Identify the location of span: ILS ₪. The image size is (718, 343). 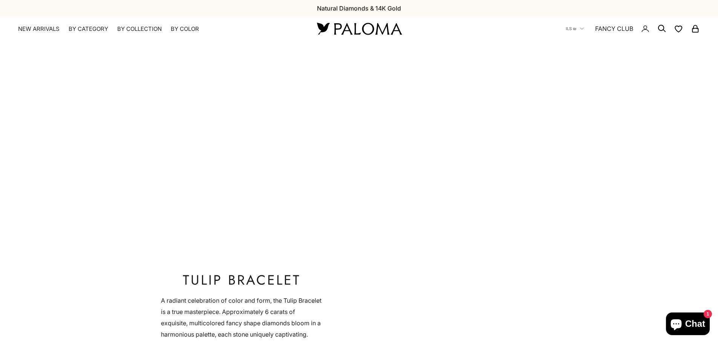
(571, 29).